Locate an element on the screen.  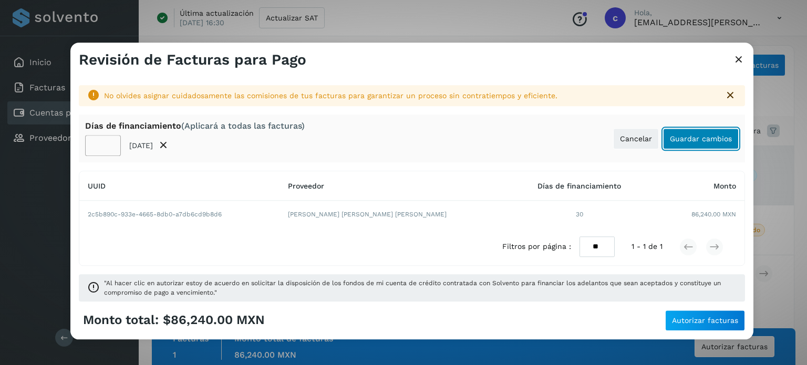
button: Guardar cambios is located at coordinates (701, 139).